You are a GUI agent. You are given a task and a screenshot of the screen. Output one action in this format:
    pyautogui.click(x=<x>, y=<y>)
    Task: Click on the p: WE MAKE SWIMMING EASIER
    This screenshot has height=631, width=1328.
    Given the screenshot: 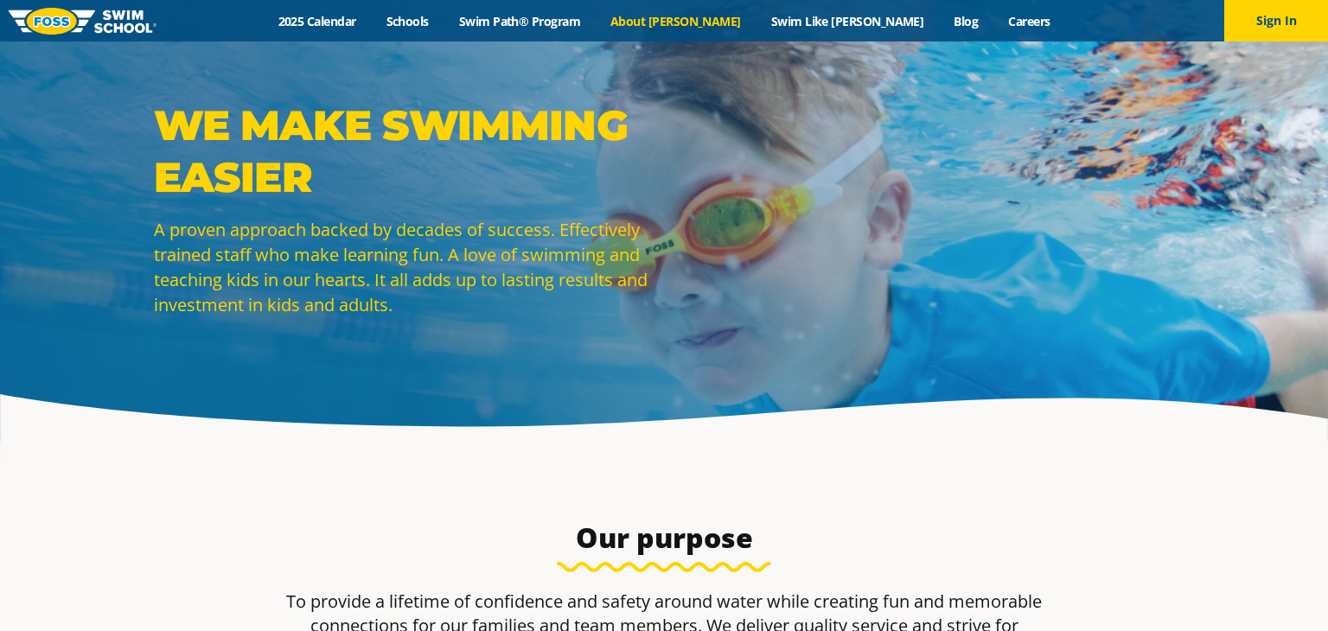 What is the action you would take?
    pyautogui.click(x=405, y=151)
    